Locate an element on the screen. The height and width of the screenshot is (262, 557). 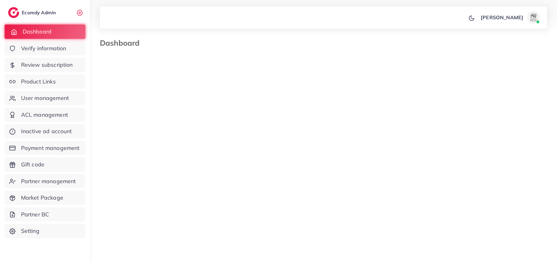
span: Inactive ad account is located at coordinates (46, 131).